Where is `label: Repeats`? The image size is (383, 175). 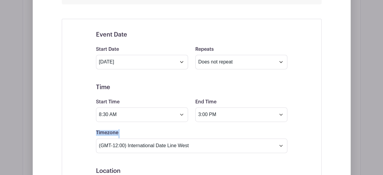
label: Repeats is located at coordinates (204, 49).